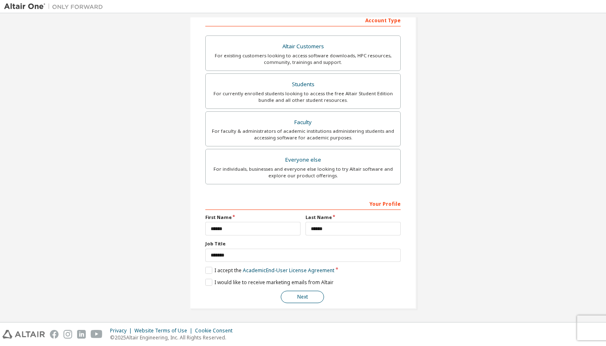 The width and height of the screenshot is (606, 346). What do you see at coordinates (216, 331) in the screenshot?
I see `div: Cookie Consent` at bounding box center [216, 331].